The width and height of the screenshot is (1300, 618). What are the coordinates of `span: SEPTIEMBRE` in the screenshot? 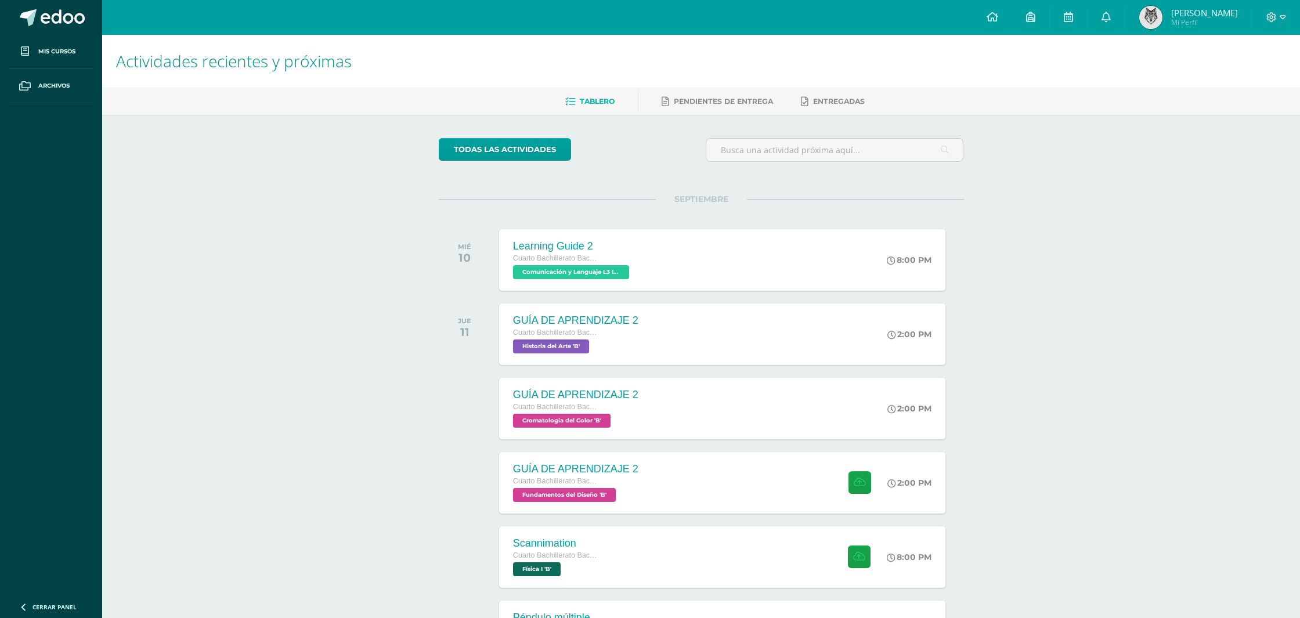 It's located at (701, 199).